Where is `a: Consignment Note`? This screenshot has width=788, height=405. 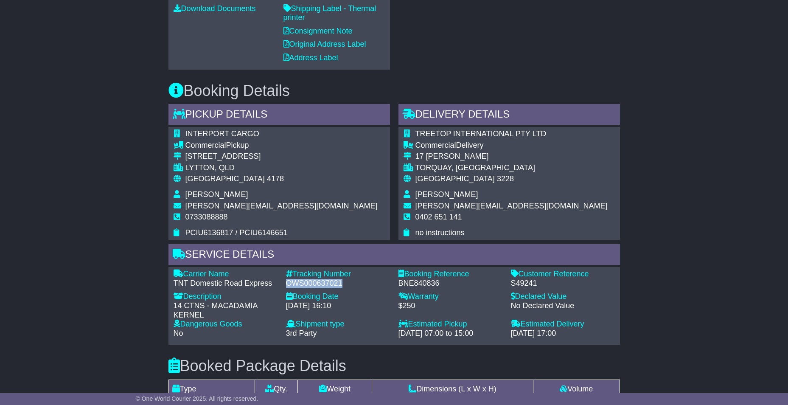 a: Consignment Note is located at coordinates (318, 31).